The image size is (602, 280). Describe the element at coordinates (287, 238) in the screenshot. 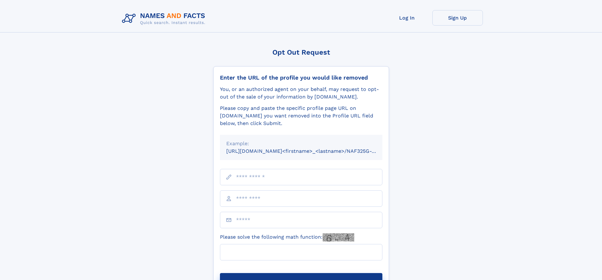

I see `label: Please solve the following math function:` at that location.